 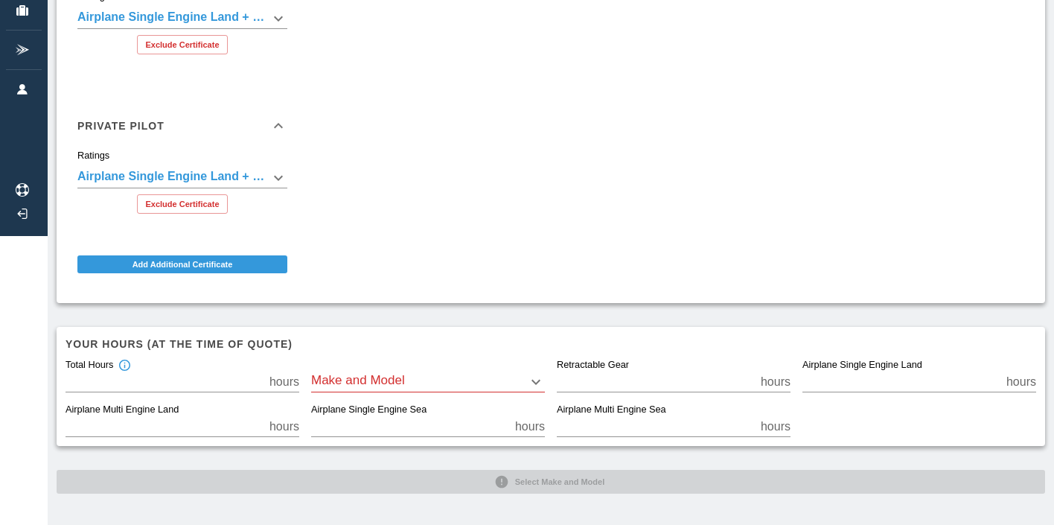 What do you see at coordinates (368, 410) in the screenshot?
I see `label: Airplane Single Engine Sea` at bounding box center [368, 410].